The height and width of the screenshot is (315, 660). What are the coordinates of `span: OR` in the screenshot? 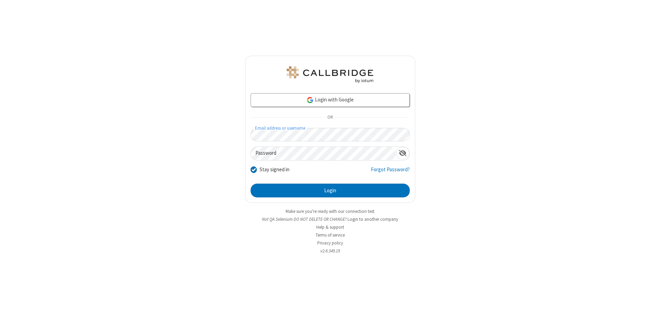 It's located at (330, 118).